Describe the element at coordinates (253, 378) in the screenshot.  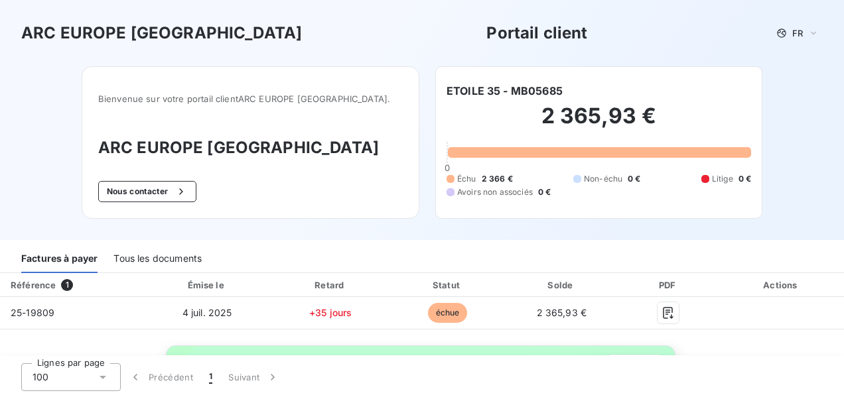
I see `button: Suivant` at that location.